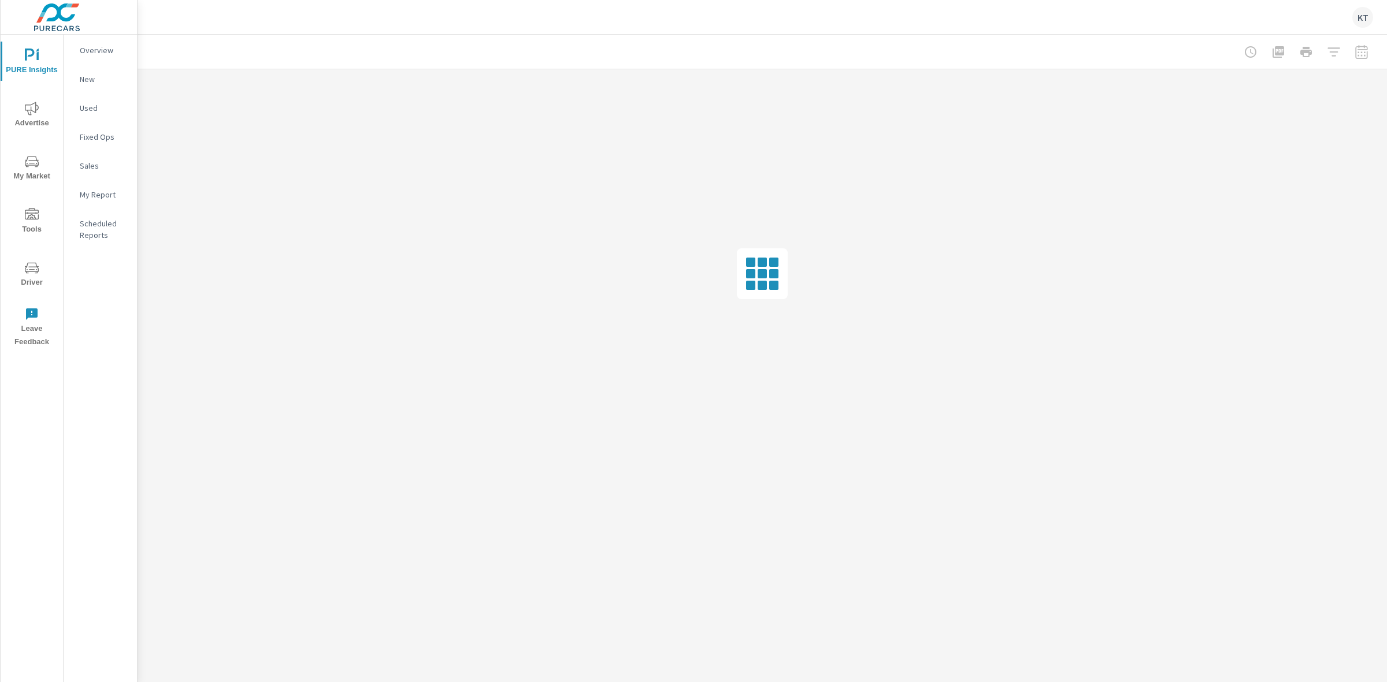 Image resolution: width=1387 pixels, height=682 pixels. What do you see at coordinates (103, 50) in the screenshot?
I see `p: Overview` at bounding box center [103, 50].